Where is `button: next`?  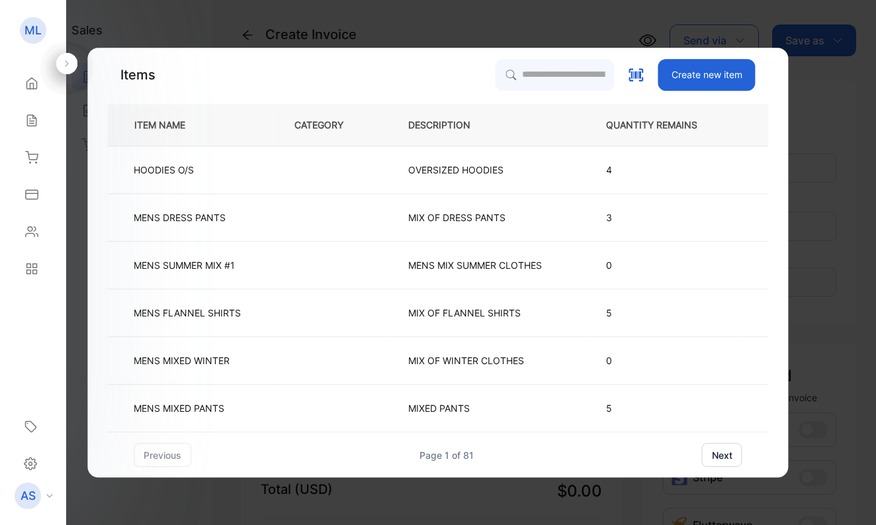
button: next is located at coordinates (722, 455).